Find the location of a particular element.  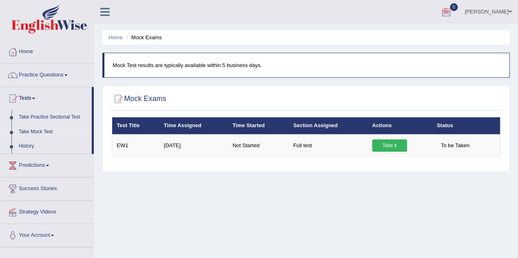

td: EW1 is located at coordinates (136, 146).